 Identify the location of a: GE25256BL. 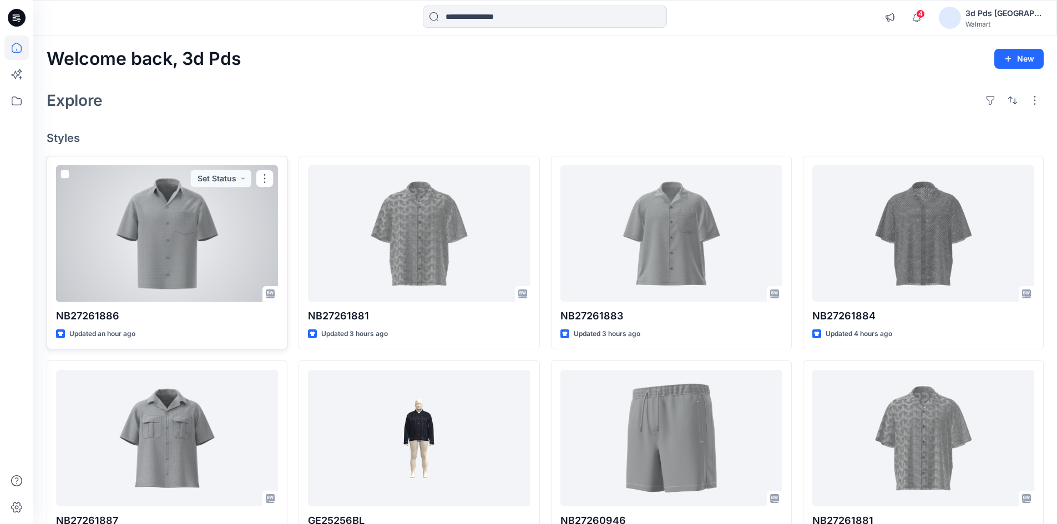
(419, 438).